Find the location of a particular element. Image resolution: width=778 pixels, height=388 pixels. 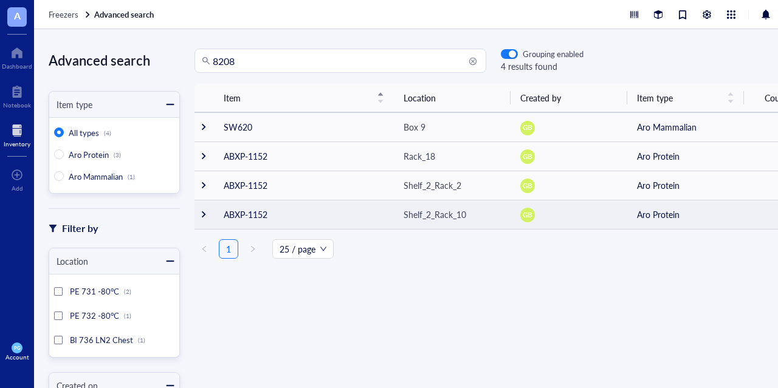

th: Location is located at coordinates (452, 98).